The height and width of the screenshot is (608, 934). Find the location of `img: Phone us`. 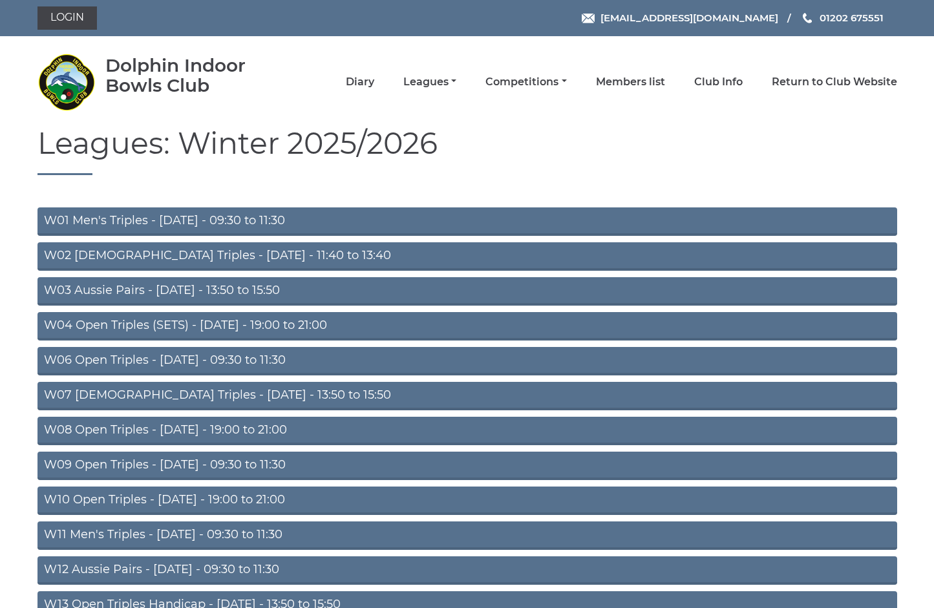

img: Phone us is located at coordinates (807, 18).